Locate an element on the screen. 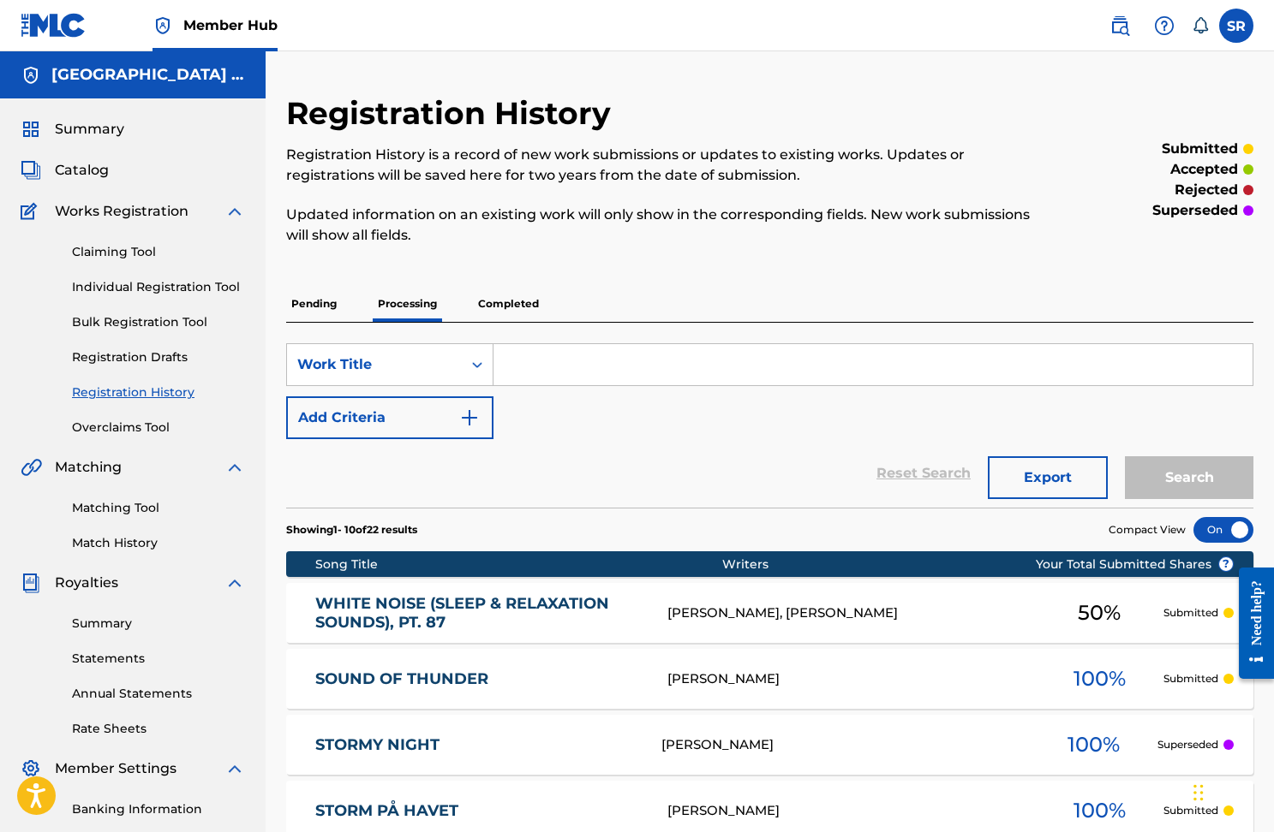 The height and width of the screenshot is (832, 1274). div: User Menu is located at coordinates (1236, 26).